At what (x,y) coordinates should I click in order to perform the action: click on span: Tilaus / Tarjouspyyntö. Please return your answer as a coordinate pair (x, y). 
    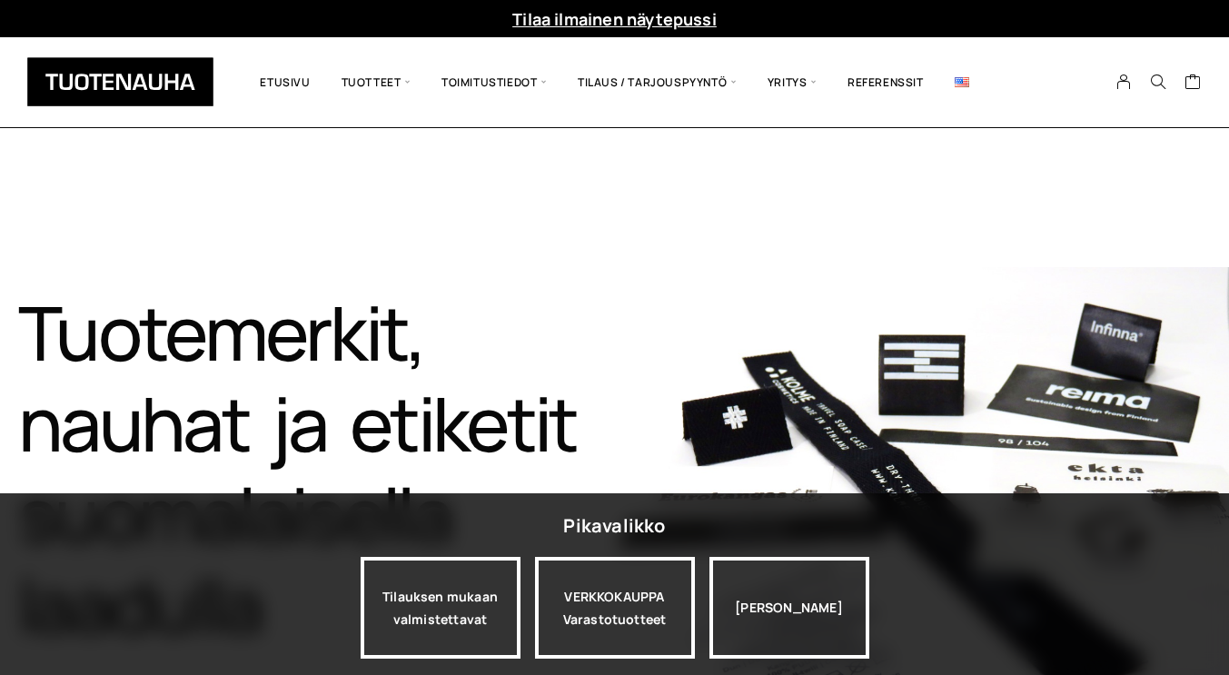
    Looking at the image, I should click on (657, 82).